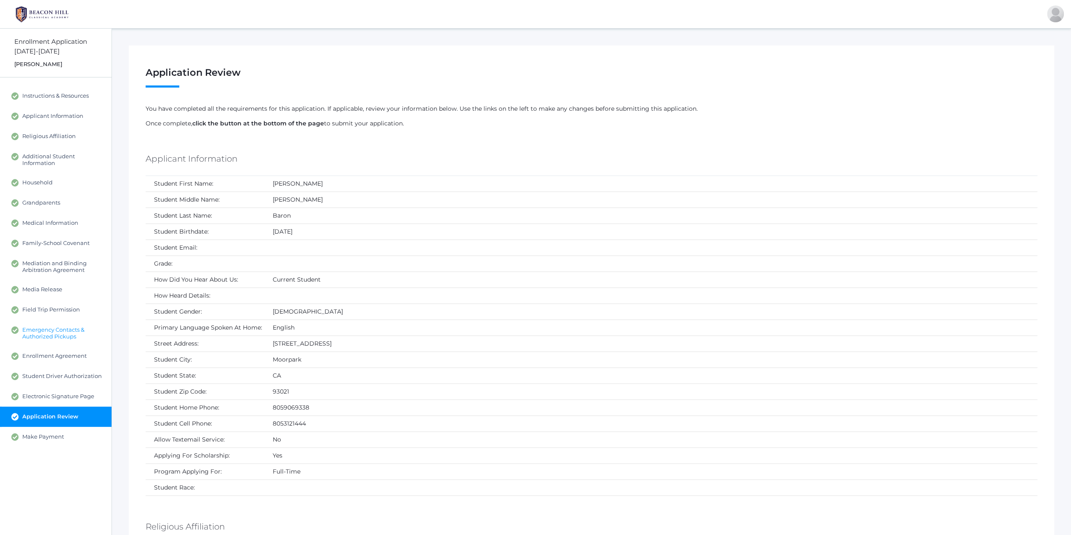  I want to click on span: Grandparents, so click(41, 203).